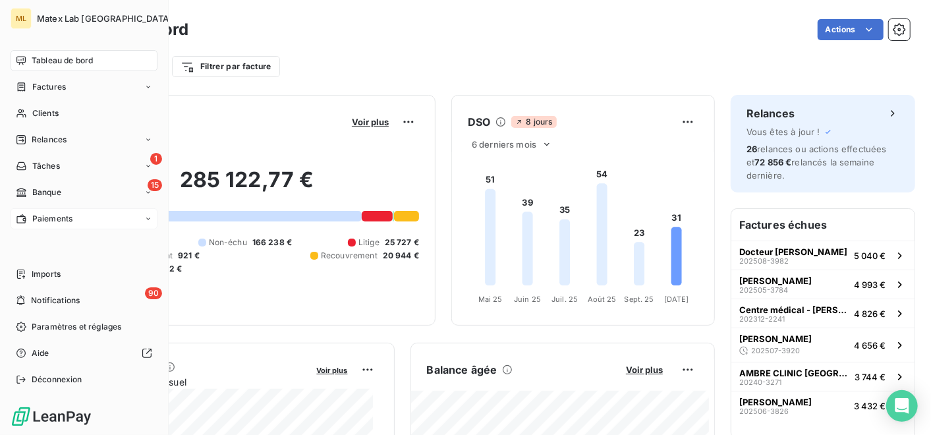  I want to click on span: -2 €, so click(174, 269).